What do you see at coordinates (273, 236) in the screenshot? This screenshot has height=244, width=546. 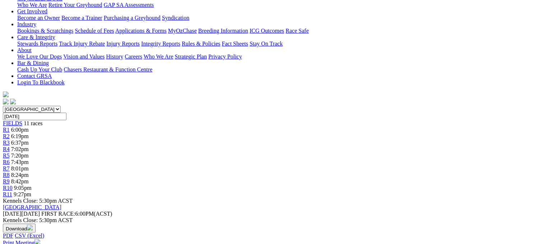 I see `div: Download` at bounding box center [273, 236].